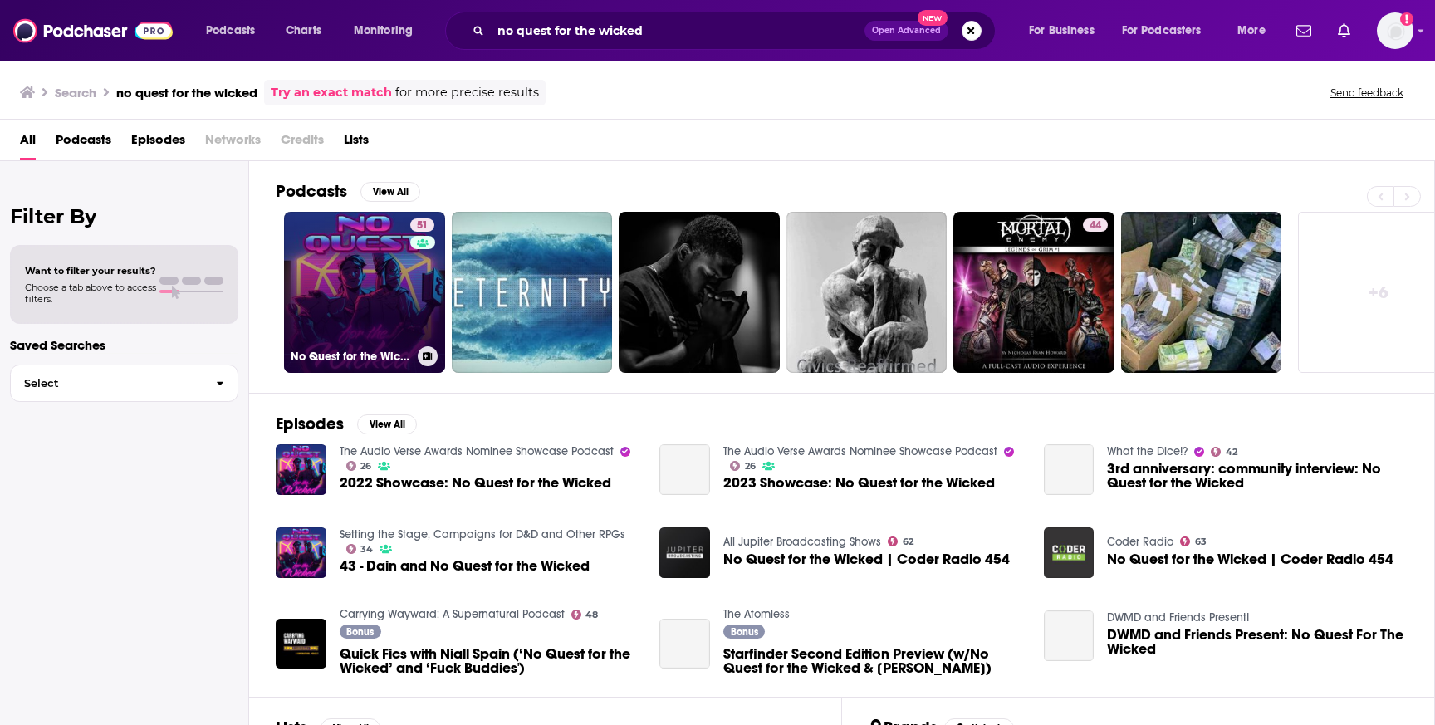 The width and height of the screenshot is (1435, 725). Describe the element at coordinates (93, 31) in the screenshot. I see `a: Podchaser - Follow, Share and Rate Podcasts` at that location.